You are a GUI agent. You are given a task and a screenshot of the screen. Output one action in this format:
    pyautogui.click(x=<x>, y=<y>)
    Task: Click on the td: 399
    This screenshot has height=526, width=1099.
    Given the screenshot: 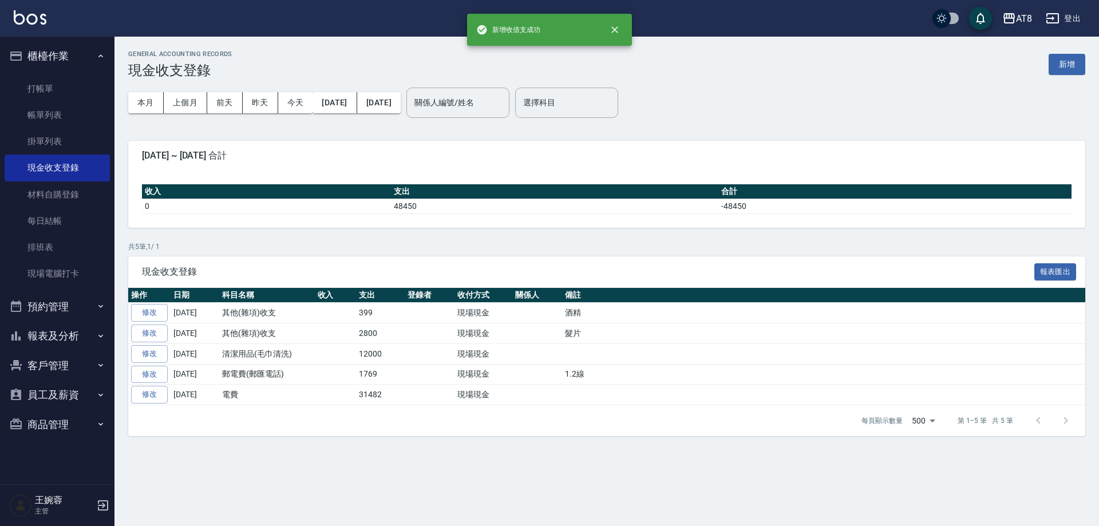 What is the action you would take?
    pyautogui.click(x=380, y=313)
    